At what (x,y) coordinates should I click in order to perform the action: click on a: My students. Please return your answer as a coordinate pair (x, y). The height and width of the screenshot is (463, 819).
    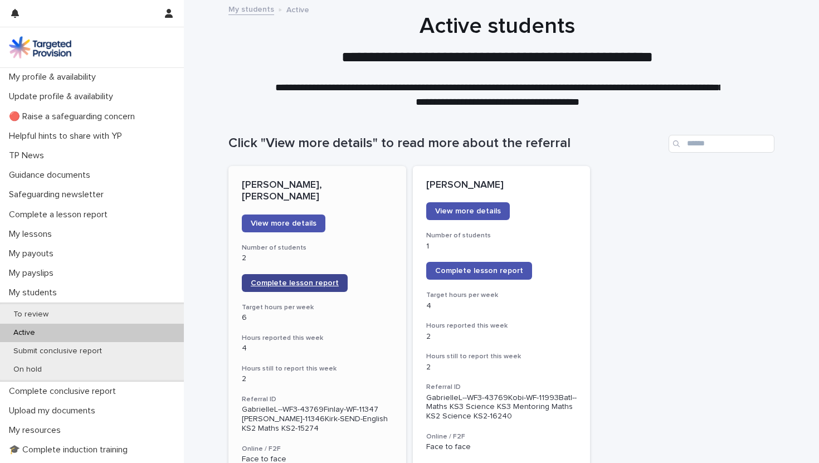
    Looking at the image, I should click on (251, 8).